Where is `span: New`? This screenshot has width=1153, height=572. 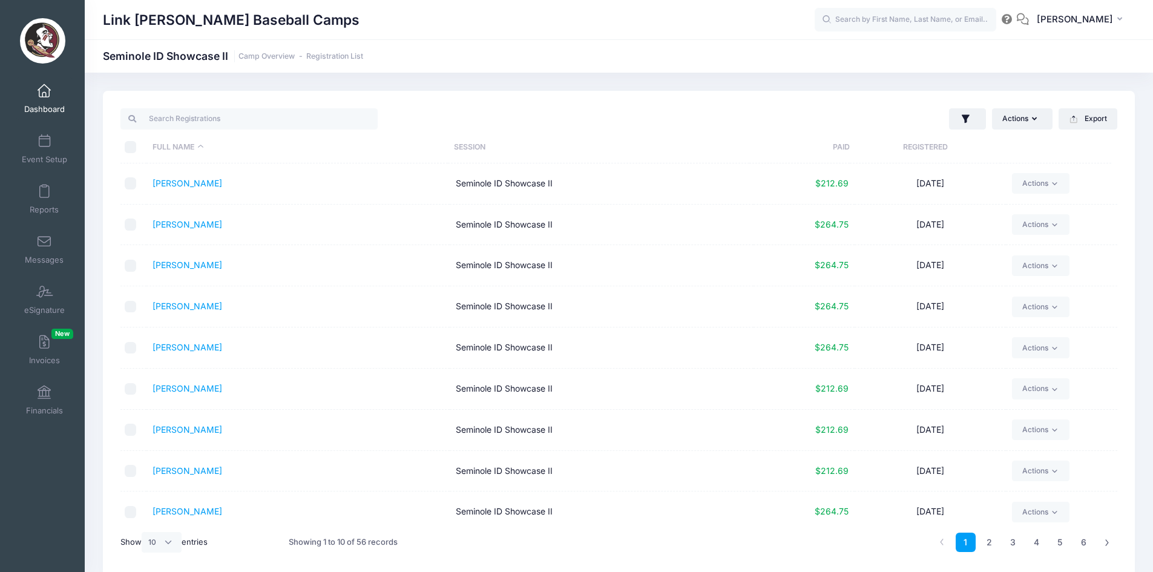 span: New is located at coordinates (62, 333).